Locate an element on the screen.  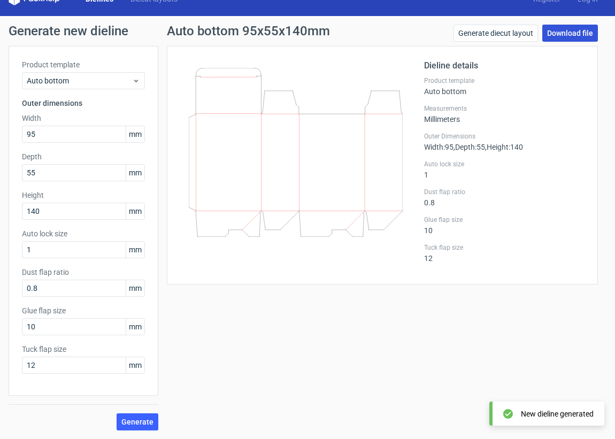
a: Generate diecut layout is located at coordinates (495, 33).